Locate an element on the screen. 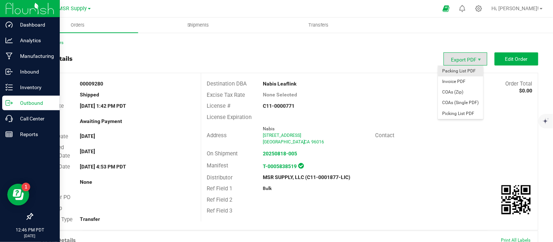 This screenshot has width=553, height=242. a: Shipments is located at coordinates (198, 25).